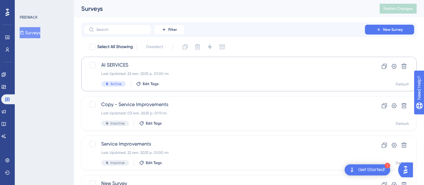 The width and height of the screenshot is (424, 185). I want to click on div: Open Get Started! checklist, remaining modules: 1, so click(368, 170).